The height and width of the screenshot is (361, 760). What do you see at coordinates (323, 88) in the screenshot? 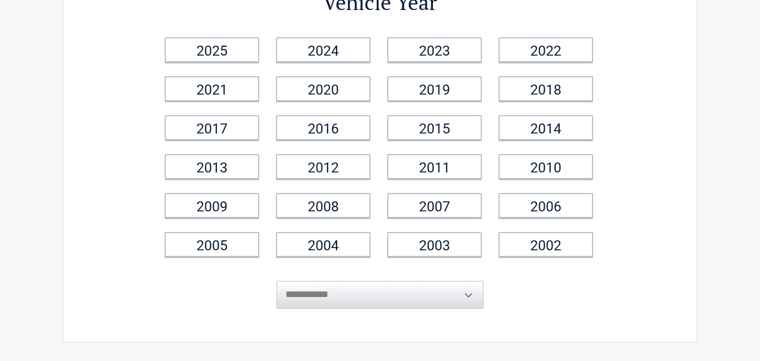
I see `a: 2020` at bounding box center [323, 88].